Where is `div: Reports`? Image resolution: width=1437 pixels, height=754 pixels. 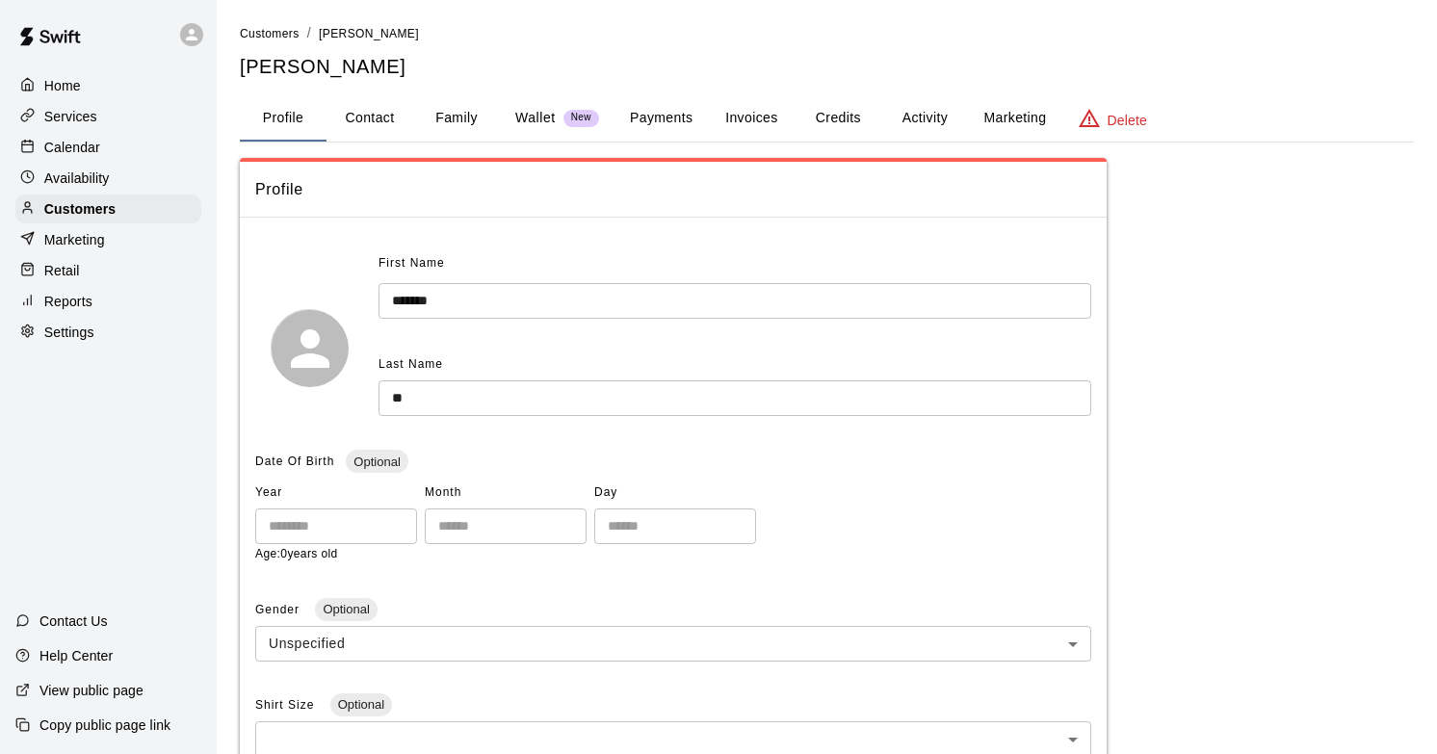 div: Reports is located at coordinates (108, 301).